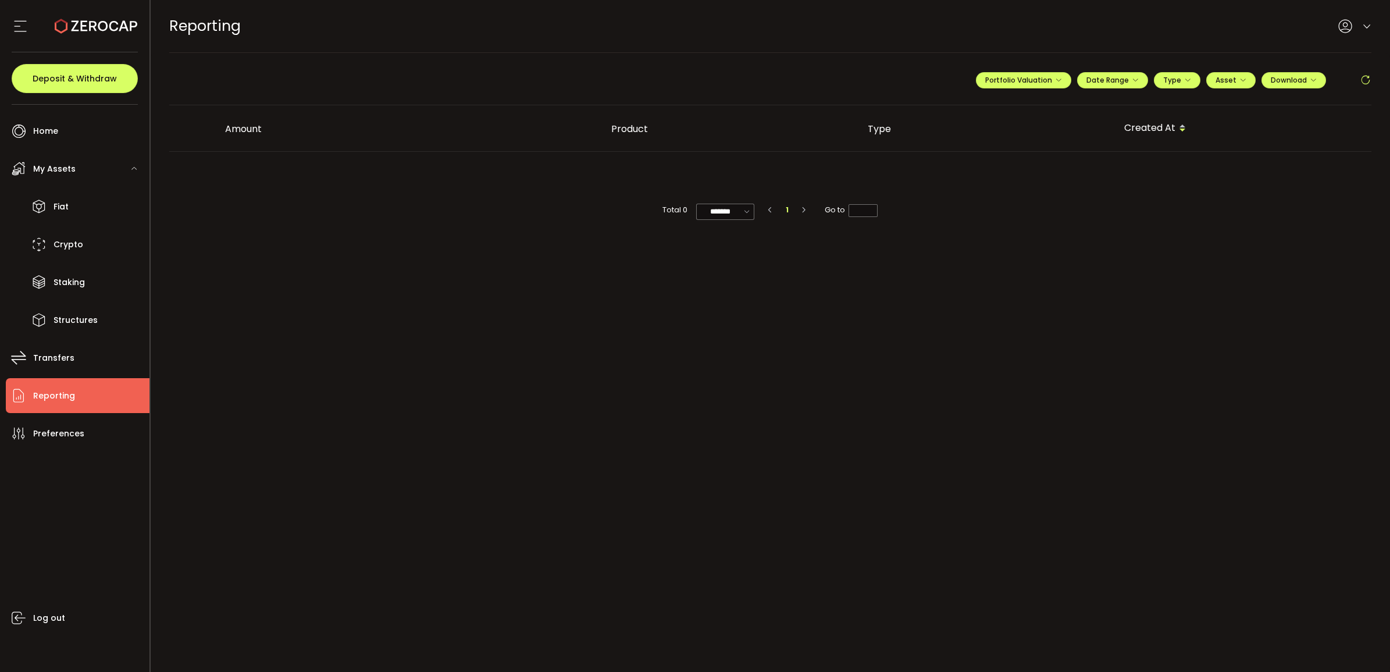 This screenshot has width=1390, height=672. I want to click on span: Go to, so click(851, 210).